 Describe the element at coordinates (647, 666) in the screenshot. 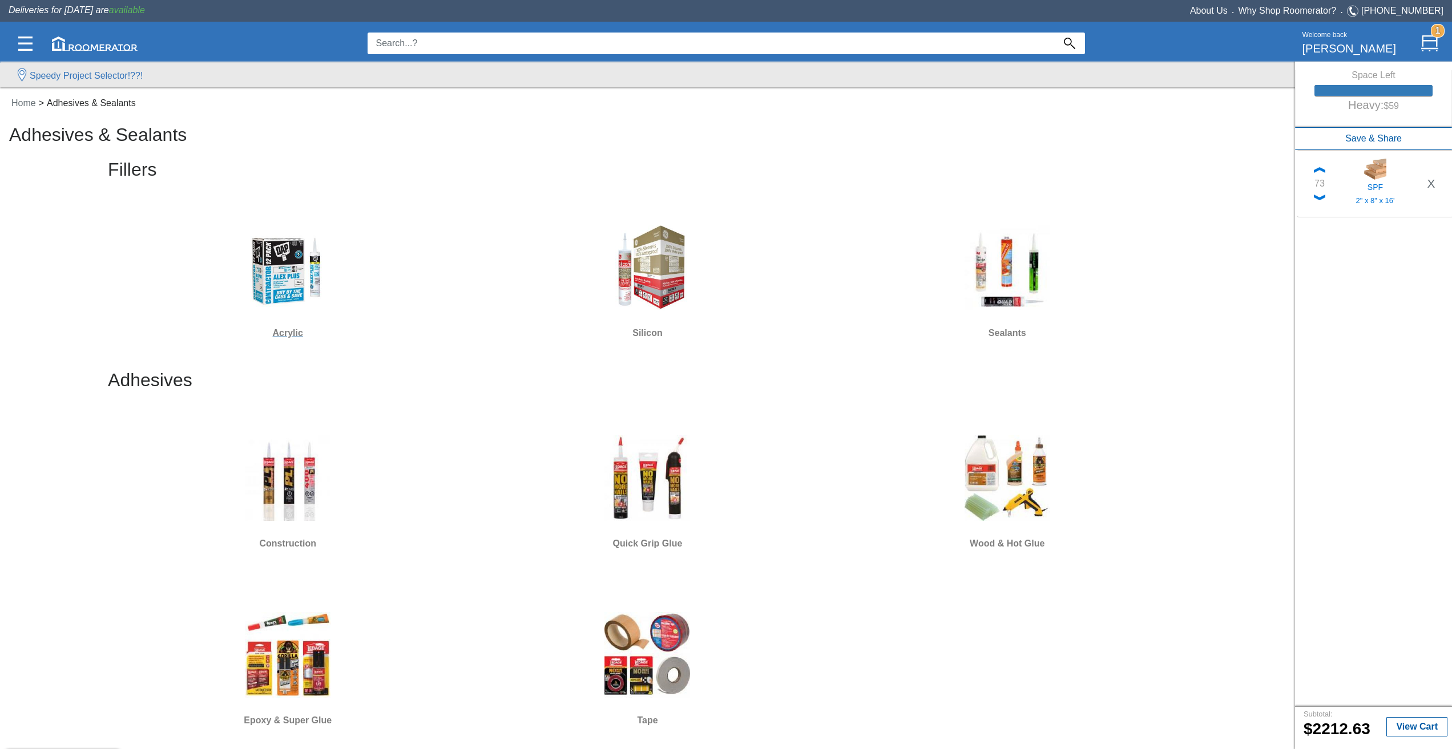

I see `a: Tape` at that location.